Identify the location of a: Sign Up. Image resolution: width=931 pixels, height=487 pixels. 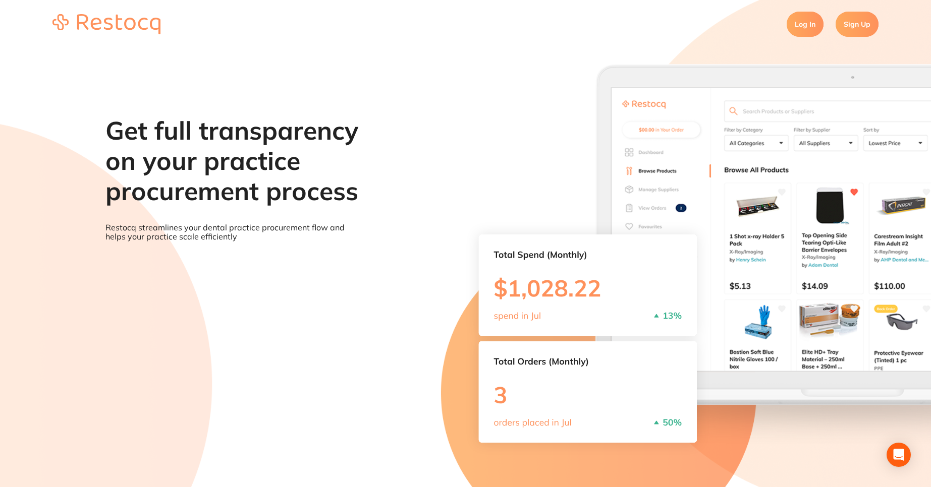
(857, 24).